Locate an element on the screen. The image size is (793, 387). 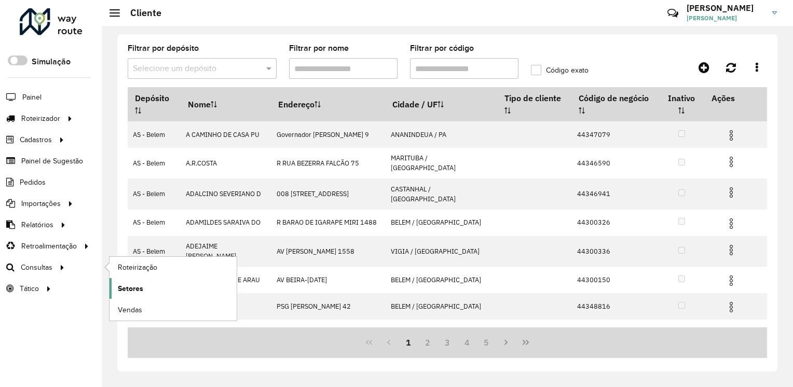
th: Nome is located at coordinates (226, 104).